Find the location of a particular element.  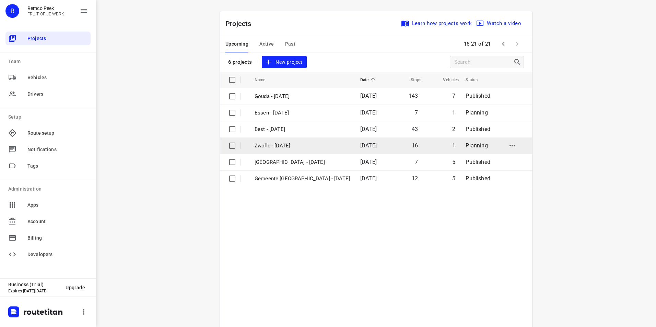

div: Vehicles is located at coordinates (48, 78).